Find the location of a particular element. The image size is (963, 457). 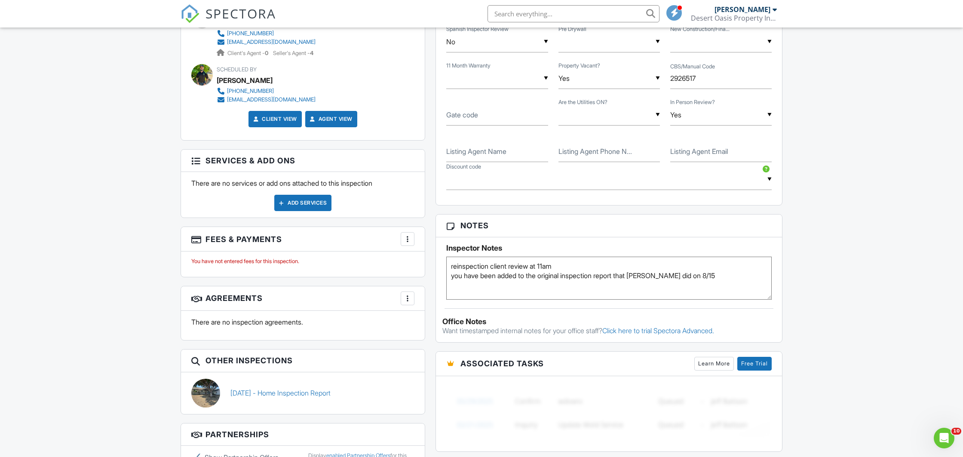

img: The Best Home Inspection Software - Spectora is located at coordinates (190, 14).